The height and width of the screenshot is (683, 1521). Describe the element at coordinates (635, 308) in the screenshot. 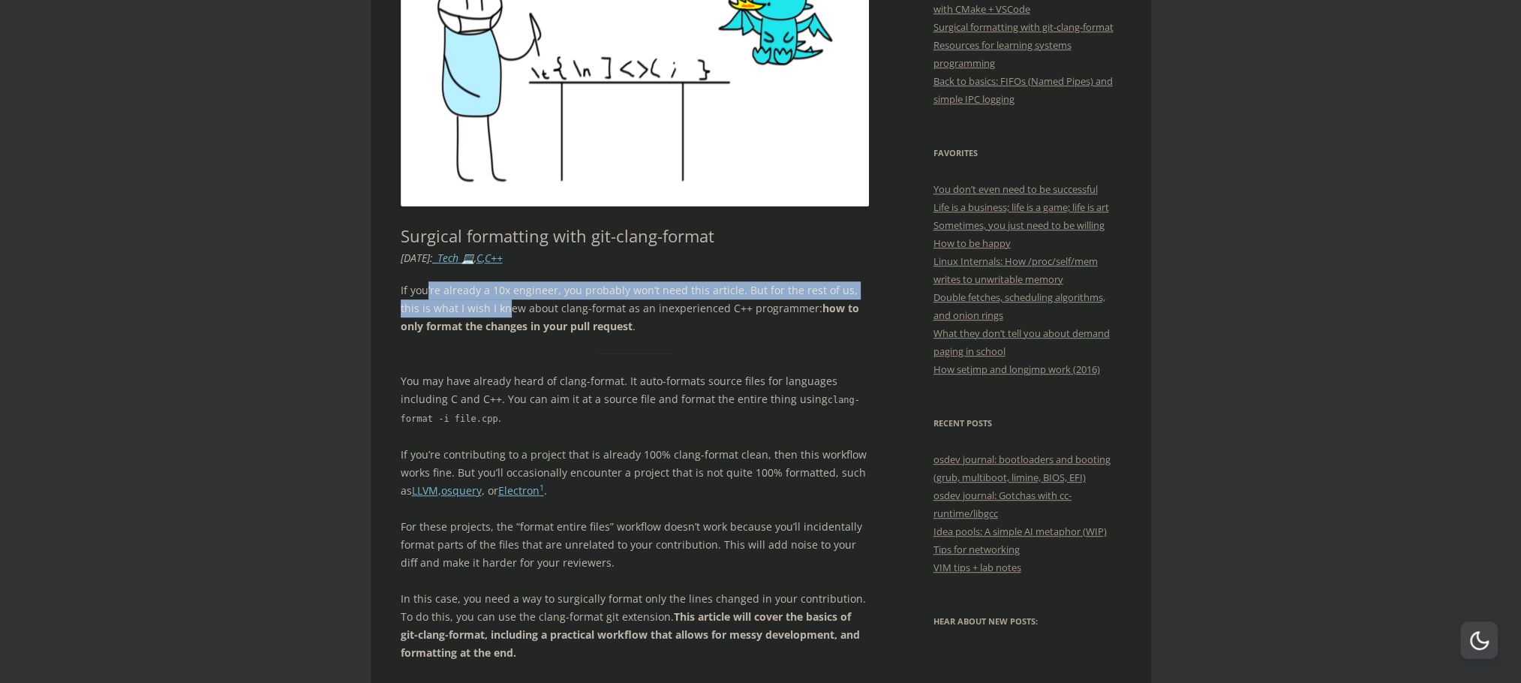

I see `p: If you’re already a 10x engineer, you probably won’t need this article. But for the rest of us, t...` at that location.